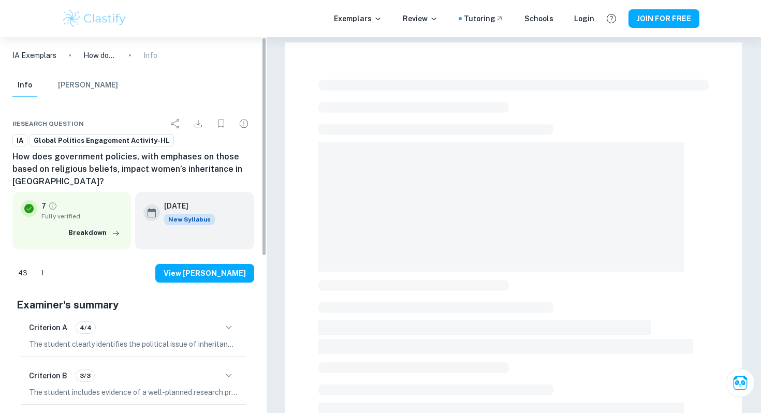 The image size is (761, 413). Describe the element at coordinates (584, 19) in the screenshot. I see `a: Login` at that location.